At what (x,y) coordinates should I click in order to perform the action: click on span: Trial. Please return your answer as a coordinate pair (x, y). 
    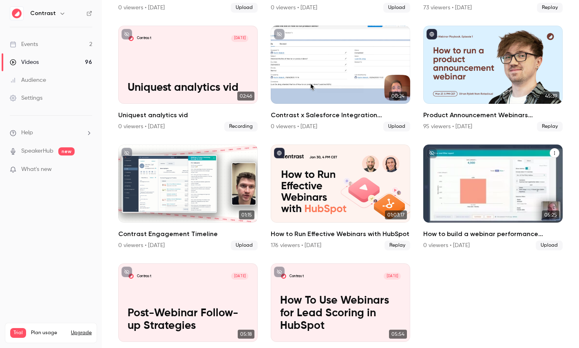
    Looking at the image, I should click on (18, 333).